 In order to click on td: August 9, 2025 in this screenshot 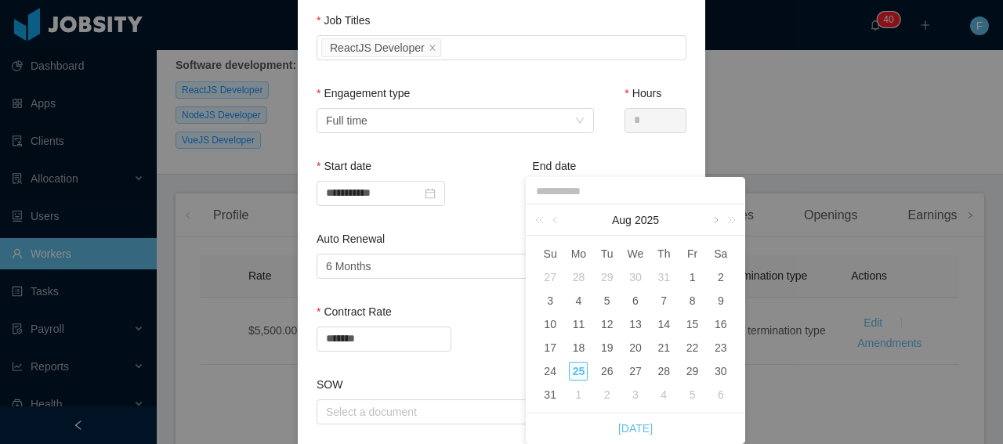, I will do `click(721, 301)`.